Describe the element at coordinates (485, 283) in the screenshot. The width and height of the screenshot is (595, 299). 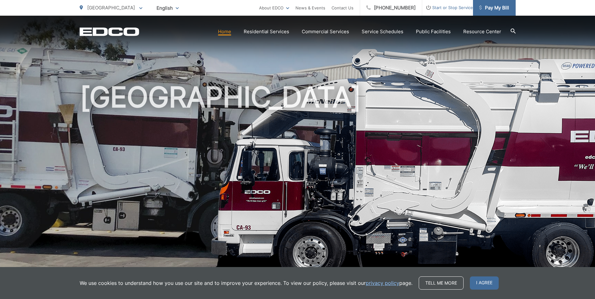
I see `span: I agree` at that location.